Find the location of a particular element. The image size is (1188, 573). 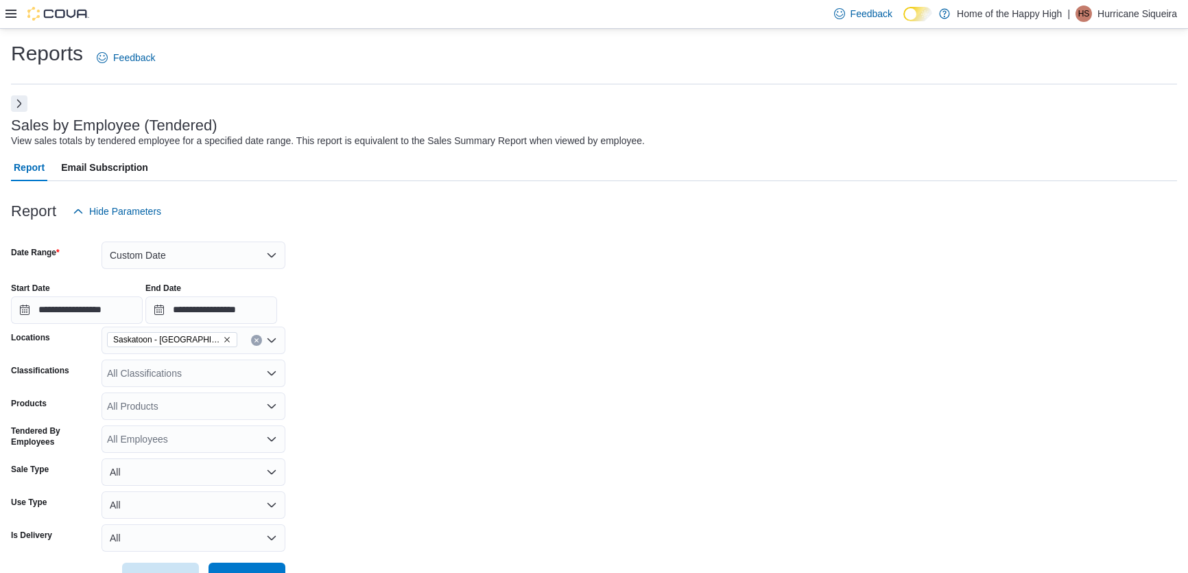

h1: Reports is located at coordinates (47, 54).